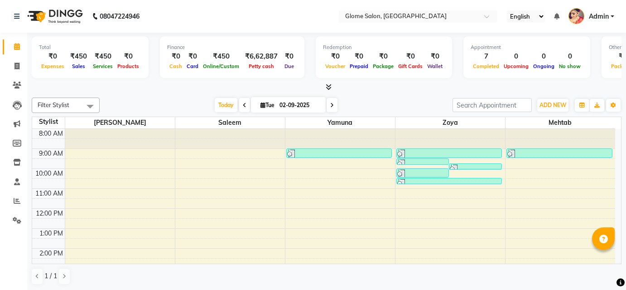 The width and height of the screenshot is (626, 290). I want to click on div: 1:00 PM, so click(51, 233).